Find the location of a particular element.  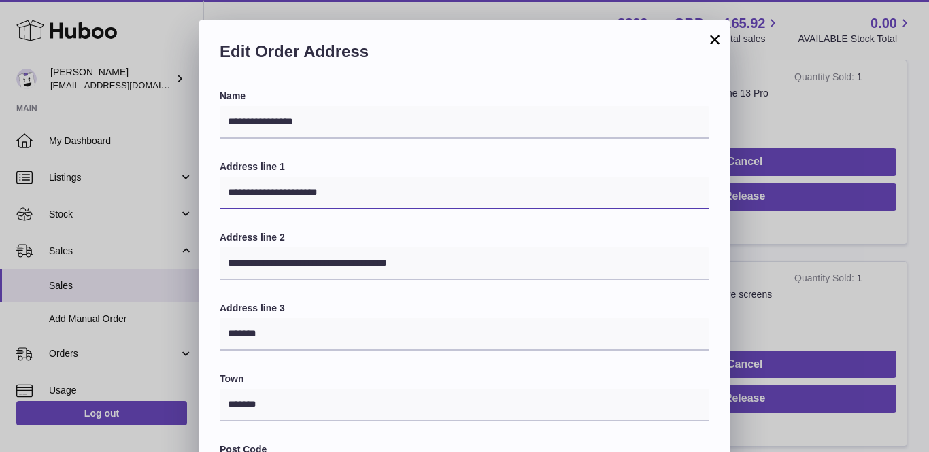

h2: Edit Order Address is located at coordinates (464, 55).